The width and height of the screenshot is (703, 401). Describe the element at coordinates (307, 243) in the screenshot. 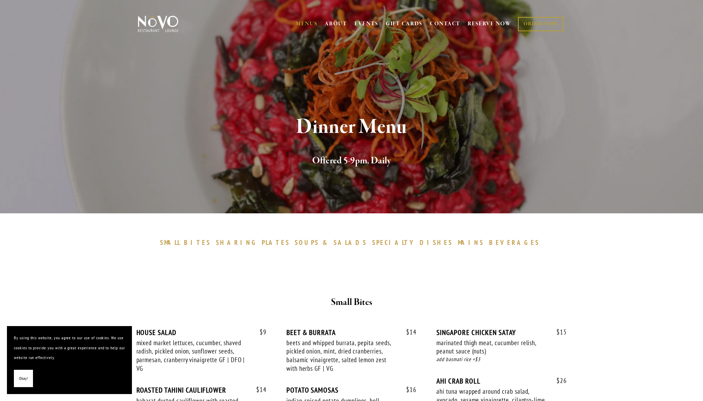

I see `span: SOUPS` at that location.